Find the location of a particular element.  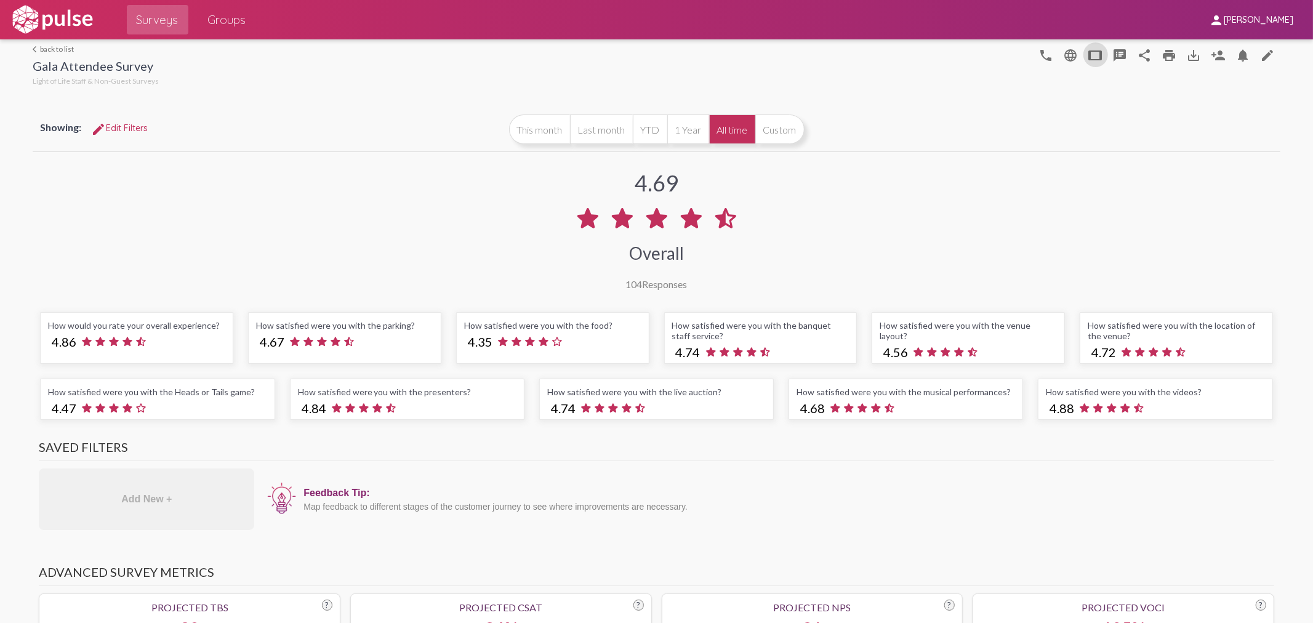

mat-icon: Bell is located at coordinates (1244, 55).